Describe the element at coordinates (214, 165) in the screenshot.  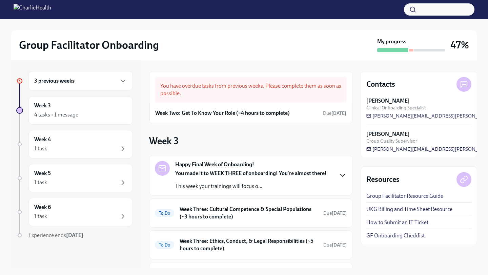
I see `strong: Happy Final Week of Onboarding!` at that location.